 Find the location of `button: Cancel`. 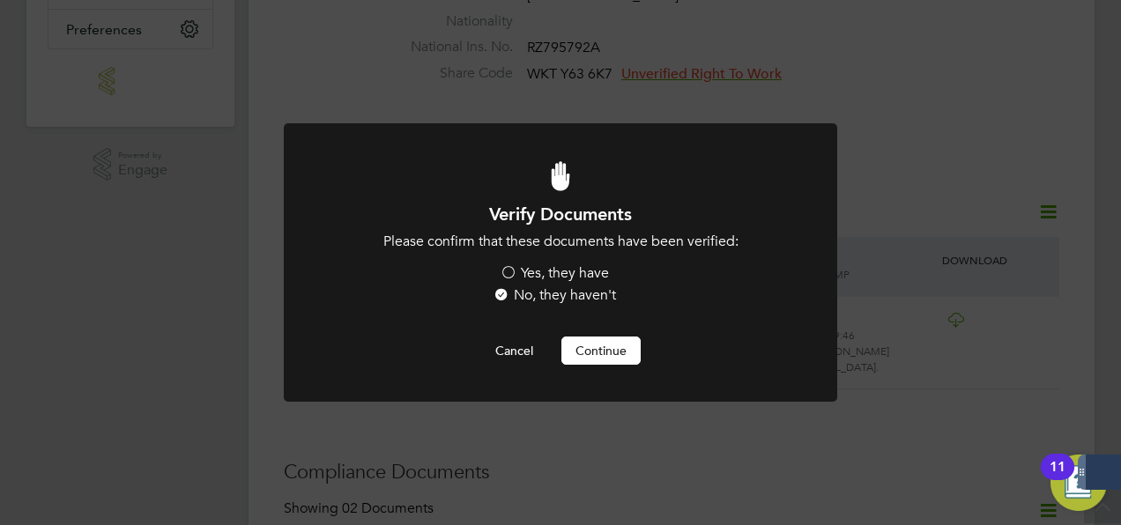

button: Cancel is located at coordinates (514, 351).